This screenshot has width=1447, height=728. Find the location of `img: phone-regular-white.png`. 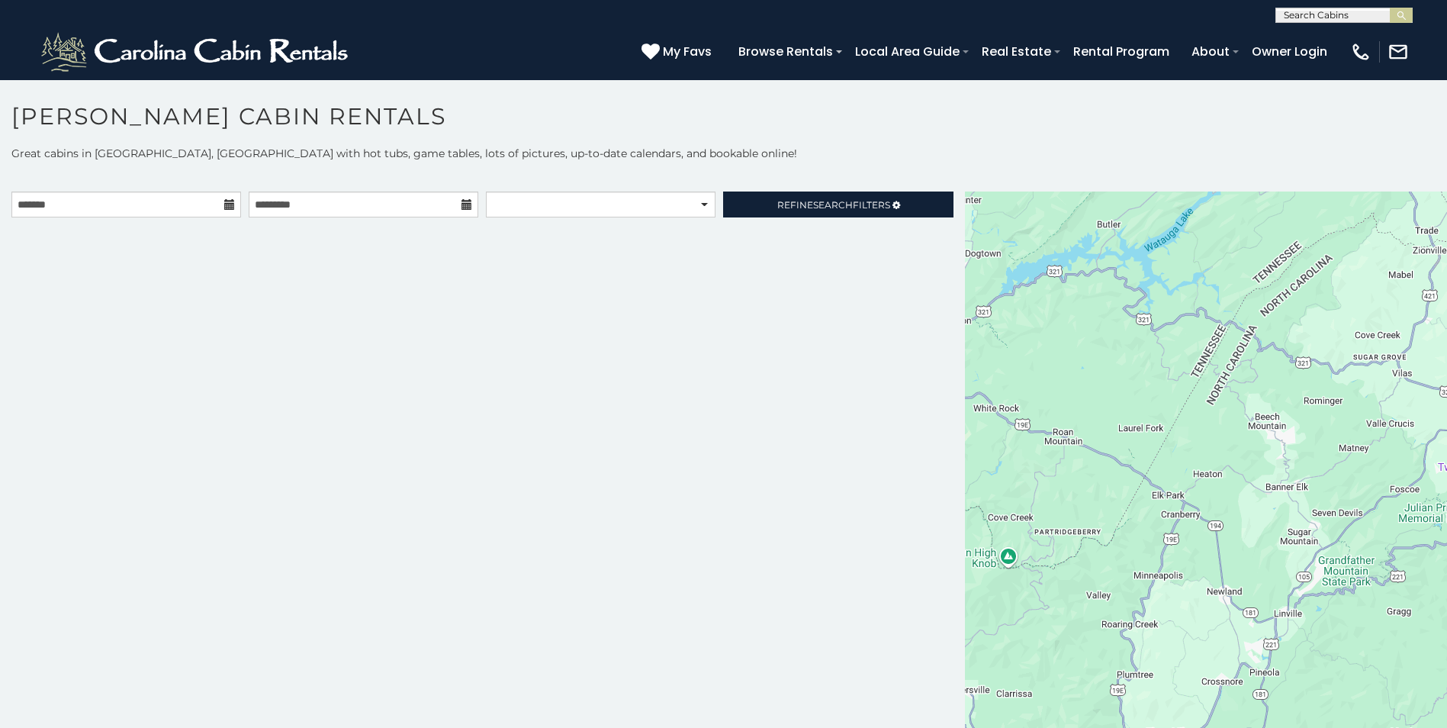

img: phone-regular-white.png is located at coordinates (1361, 52).